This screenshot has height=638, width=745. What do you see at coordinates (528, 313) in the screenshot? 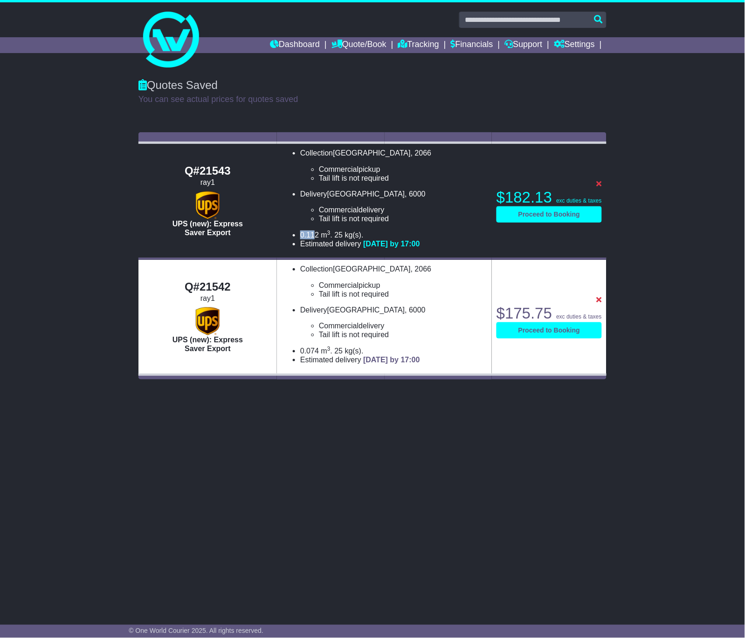
I see `span: 175.75` at bounding box center [528, 313].